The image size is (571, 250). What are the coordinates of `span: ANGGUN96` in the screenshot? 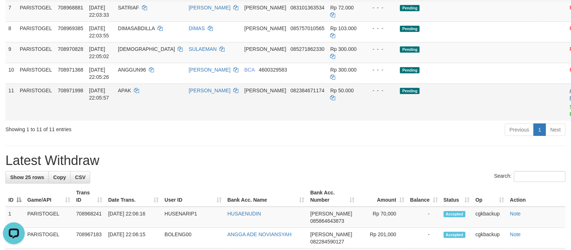 It's located at (132, 70).